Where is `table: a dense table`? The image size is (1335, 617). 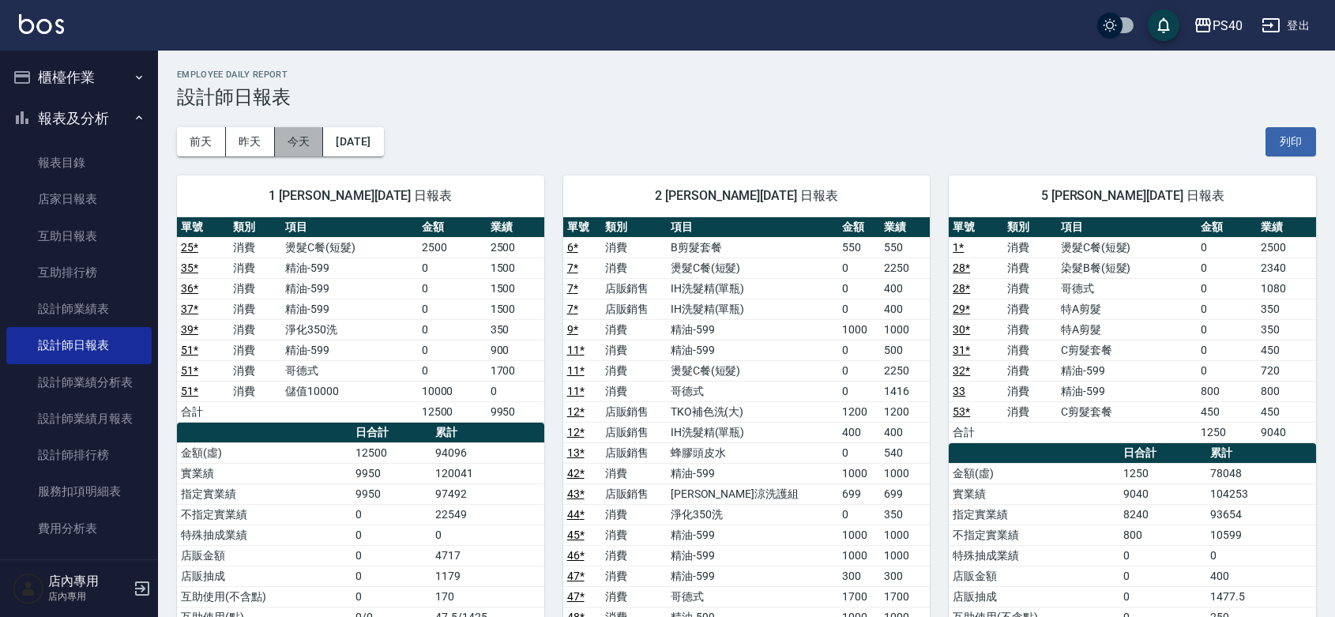 table: a dense table is located at coordinates (1132, 330).